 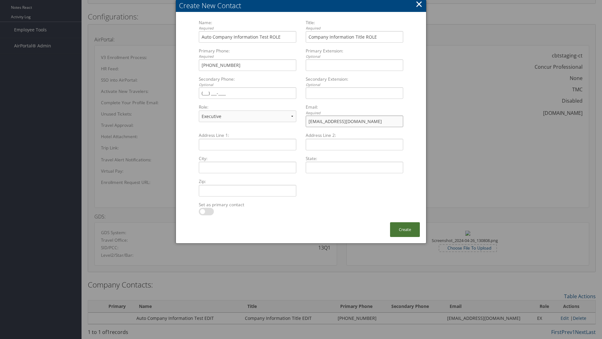 What do you see at coordinates (248, 65) in the screenshot?
I see `input: Primary Phone:Required` at bounding box center [248, 65].